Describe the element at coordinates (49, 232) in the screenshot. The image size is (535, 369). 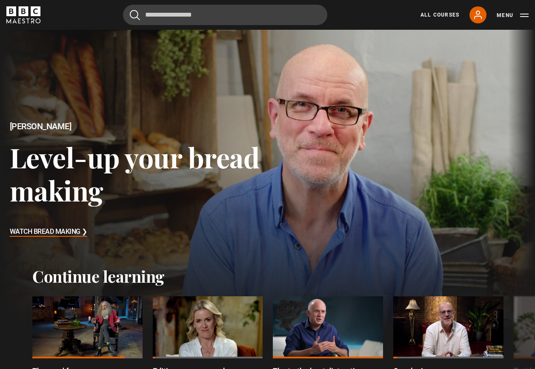
I see `h3: Watch Bread Making ❯` at that location.